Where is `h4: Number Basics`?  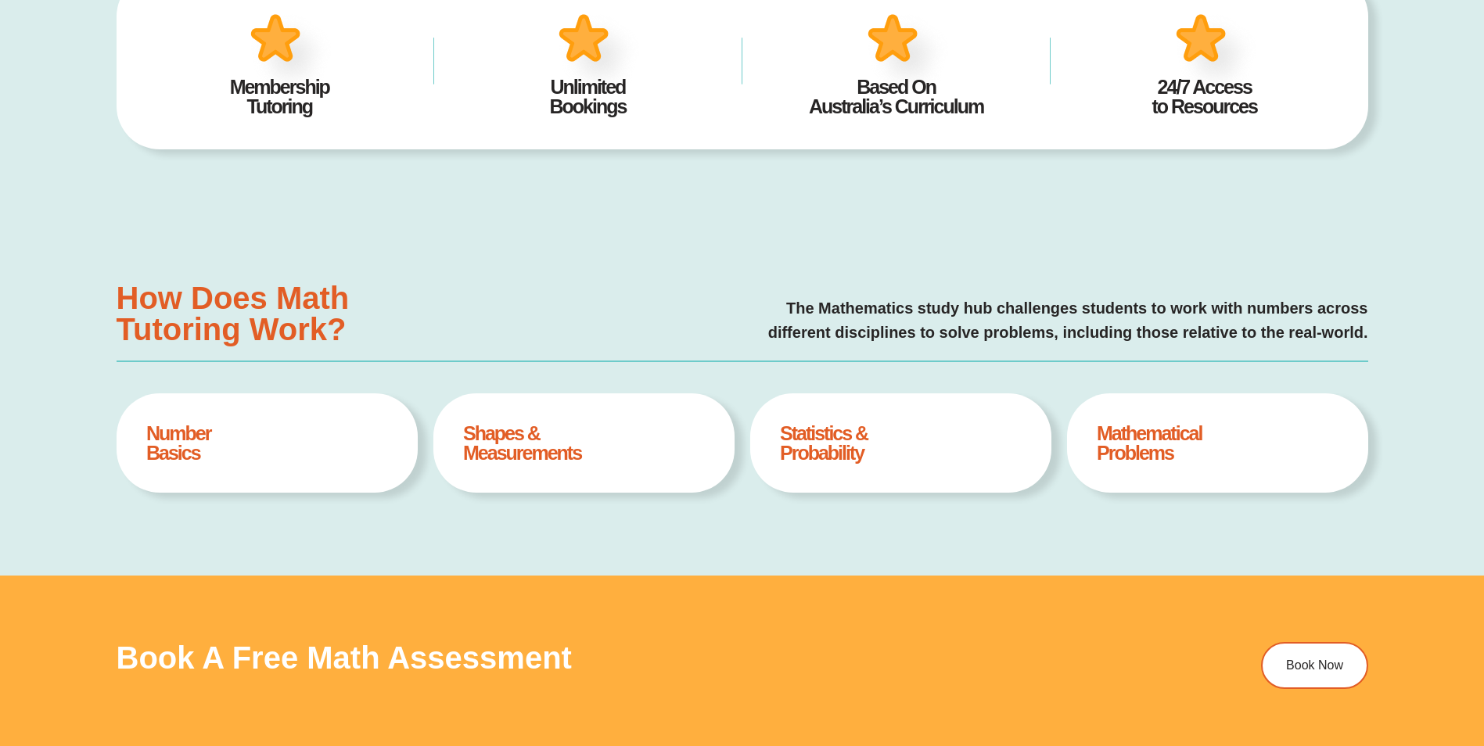 h4: Number Basics is located at coordinates (267, 444).